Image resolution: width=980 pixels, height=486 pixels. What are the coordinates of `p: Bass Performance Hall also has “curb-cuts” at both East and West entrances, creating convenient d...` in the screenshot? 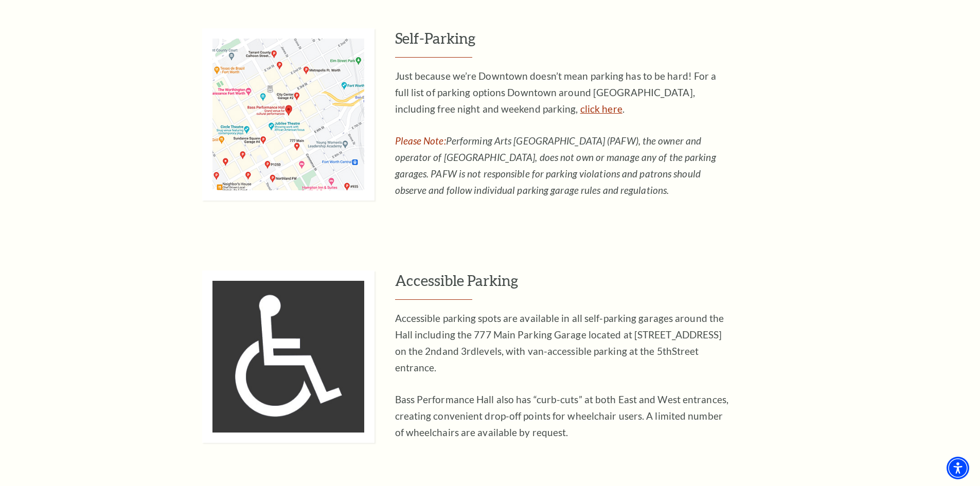 It's located at (562, 416).